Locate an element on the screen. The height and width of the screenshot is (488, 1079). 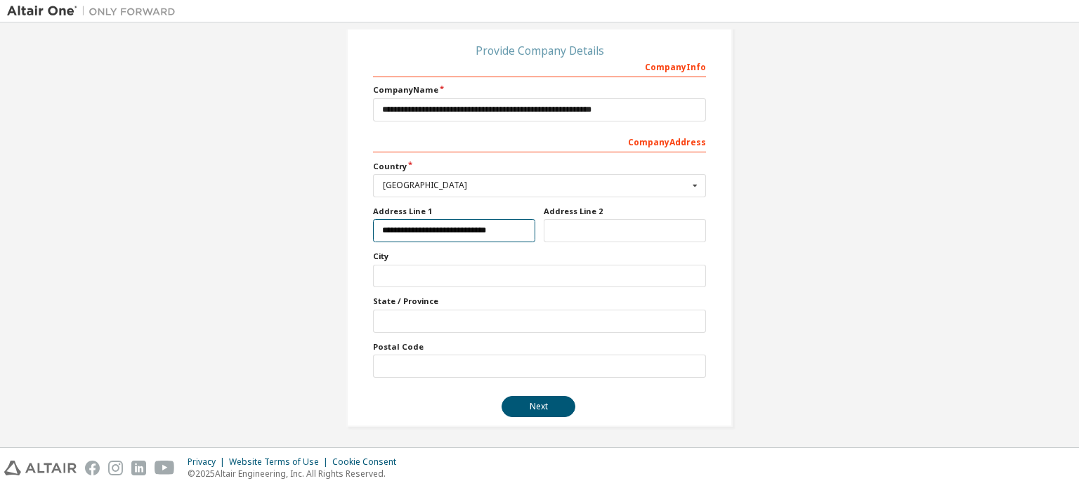
div: Company Info is located at coordinates (539, 66).